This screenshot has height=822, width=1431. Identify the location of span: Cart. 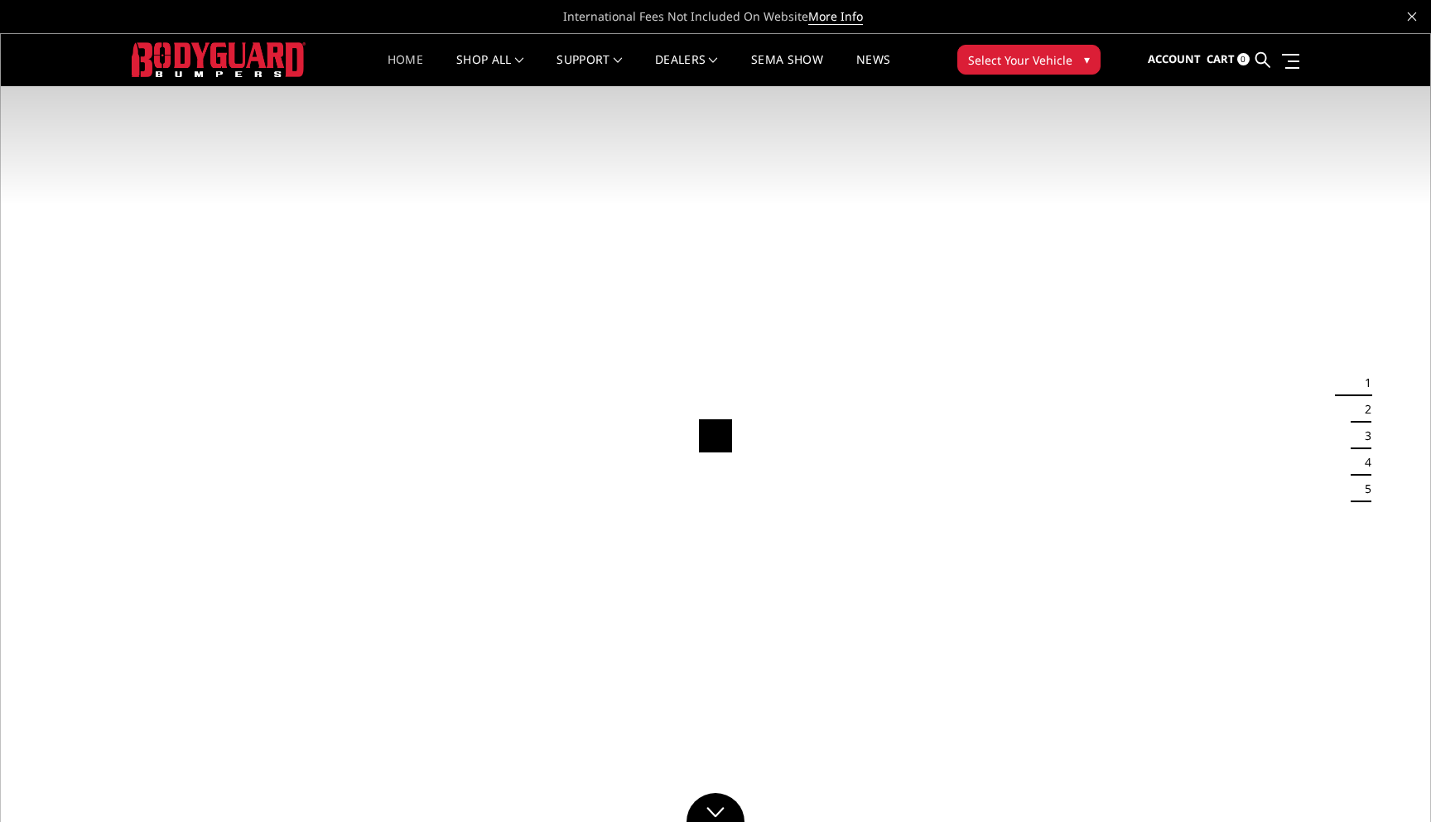
(1221, 59).